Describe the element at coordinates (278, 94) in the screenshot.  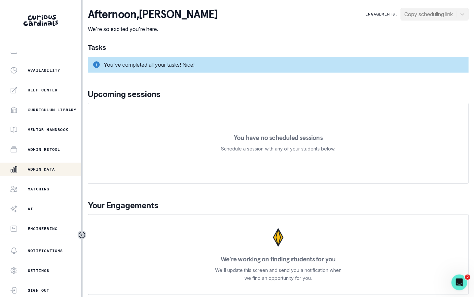
I see `p: Upcoming sessions` at that location.